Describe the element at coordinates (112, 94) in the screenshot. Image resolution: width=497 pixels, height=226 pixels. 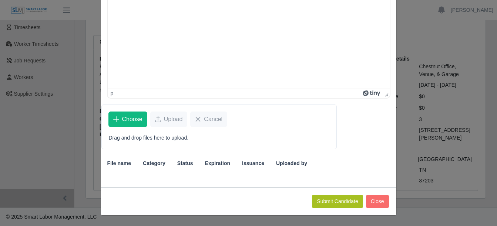
I see `div: p` at that location.